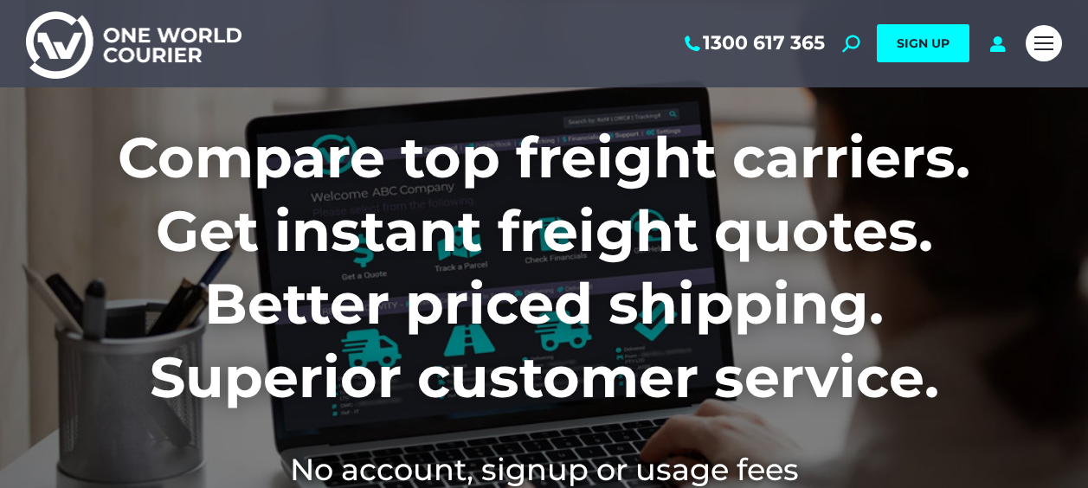 The width and height of the screenshot is (1088, 488). I want to click on a: 1300 617 365, so click(753, 43).